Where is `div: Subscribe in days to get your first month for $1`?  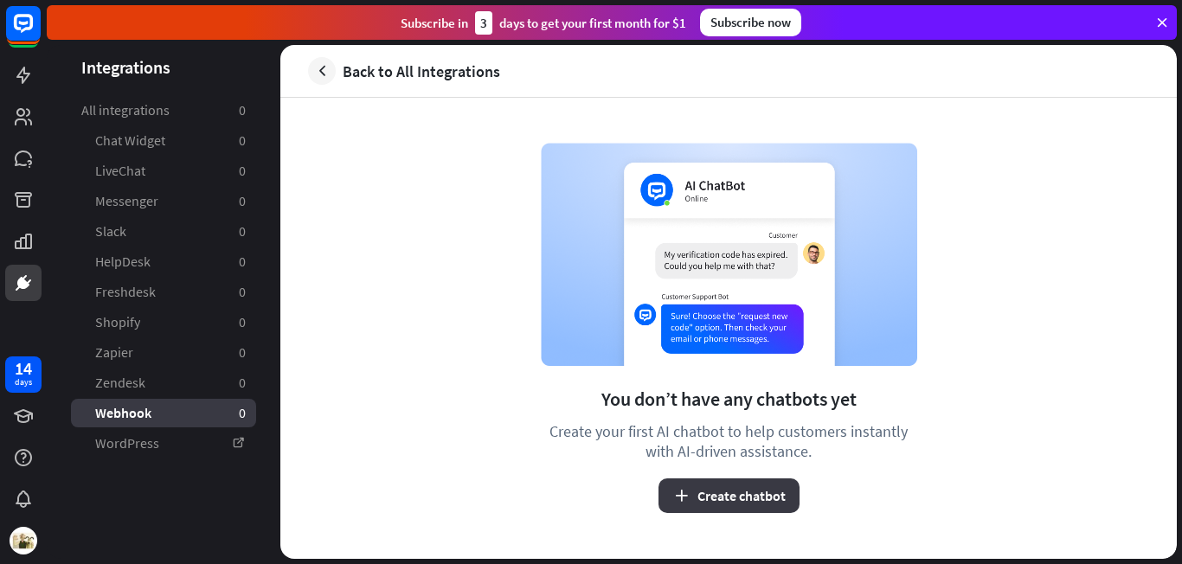 div: Subscribe in days to get your first month for $1 is located at coordinates (544, 23).